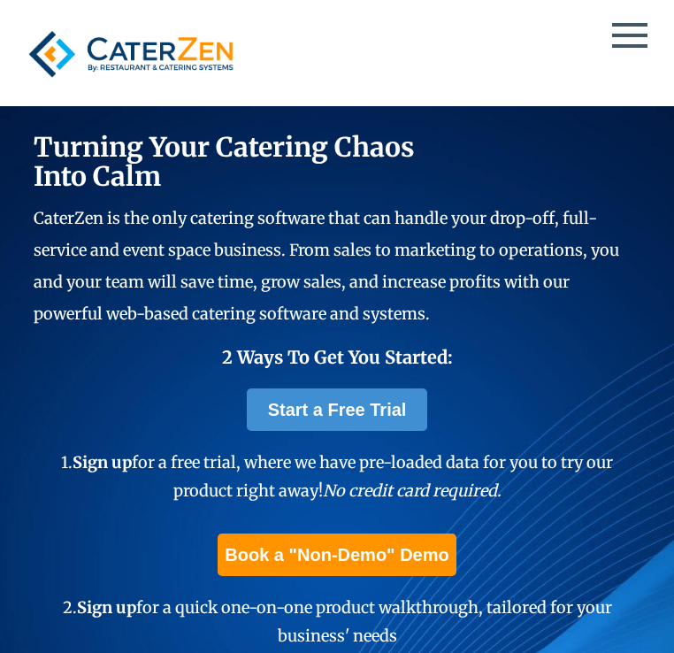 Image resolution: width=674 pixels, height=653 pixels. What do you see at coordinates (337, 357) in the screenshot?
I see `span: 2 Ways To Get You Started:` at bounding box center [337, 357].